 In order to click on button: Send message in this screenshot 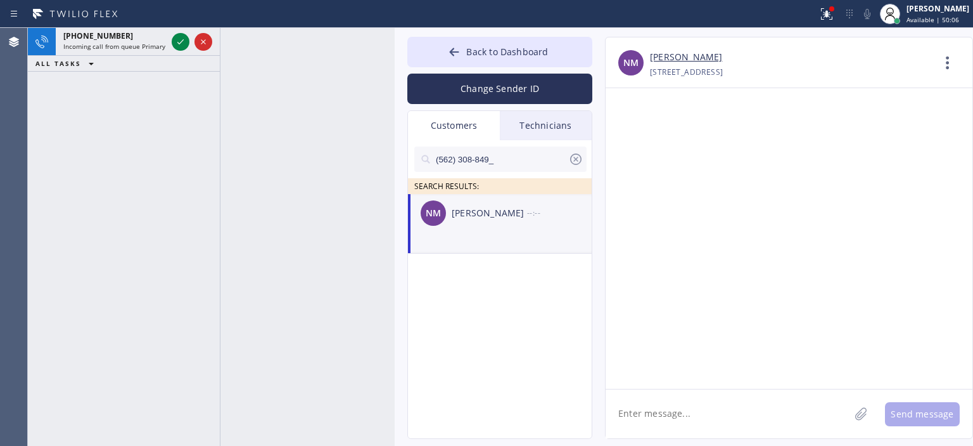, I will do `click(923, 414)`.